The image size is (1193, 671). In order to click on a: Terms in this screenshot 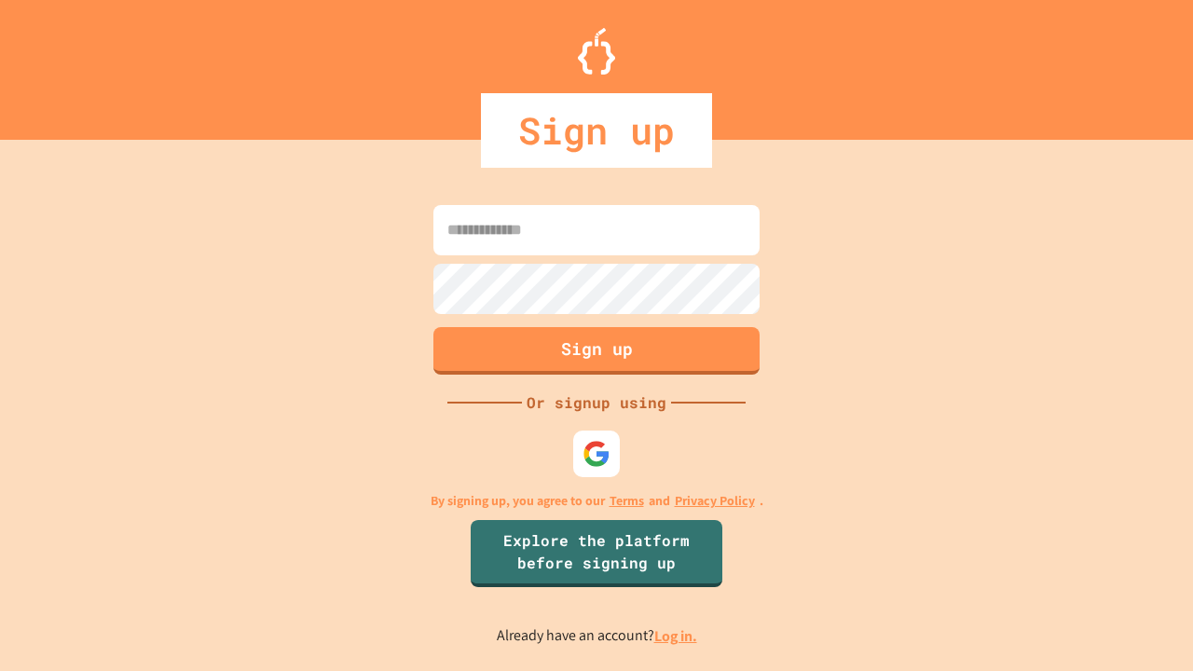, I will do `click(627, 501)`.